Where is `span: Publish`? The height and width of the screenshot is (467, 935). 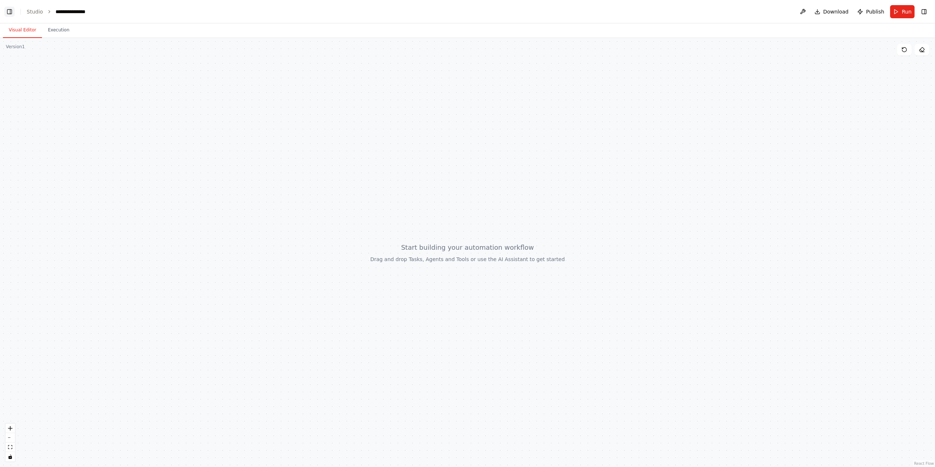
span: Publish is located at coordinates (875, 12).